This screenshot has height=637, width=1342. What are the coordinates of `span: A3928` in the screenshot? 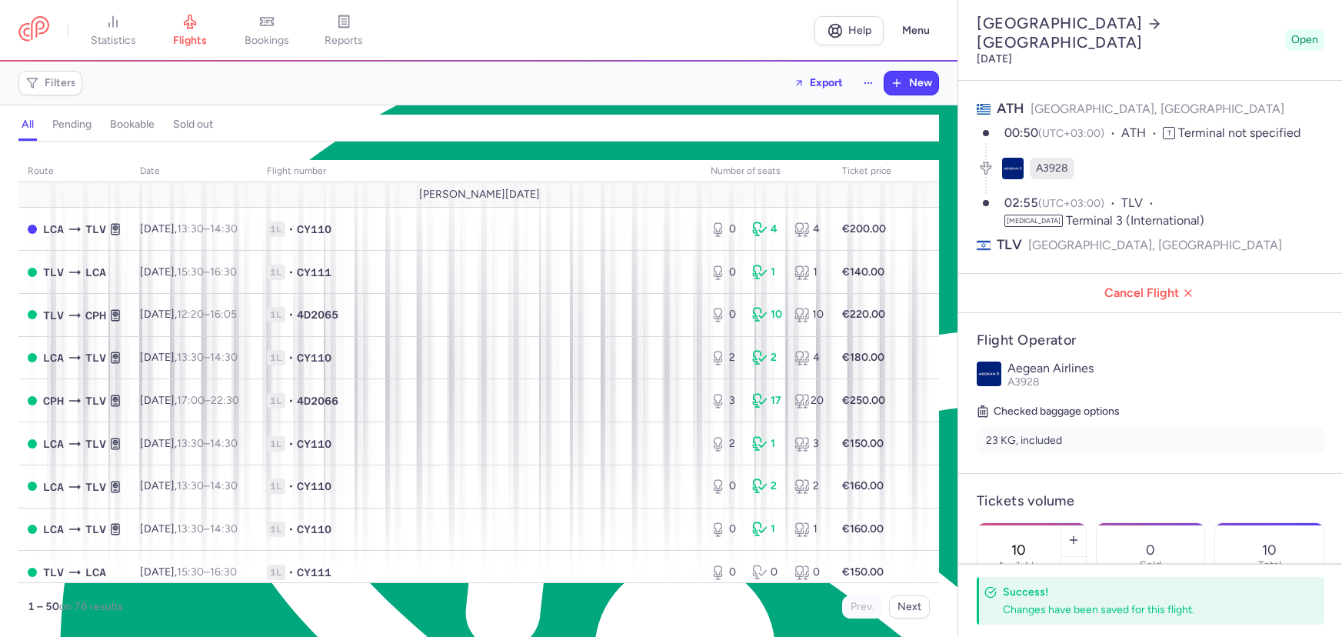 It's located at (1024, 381).